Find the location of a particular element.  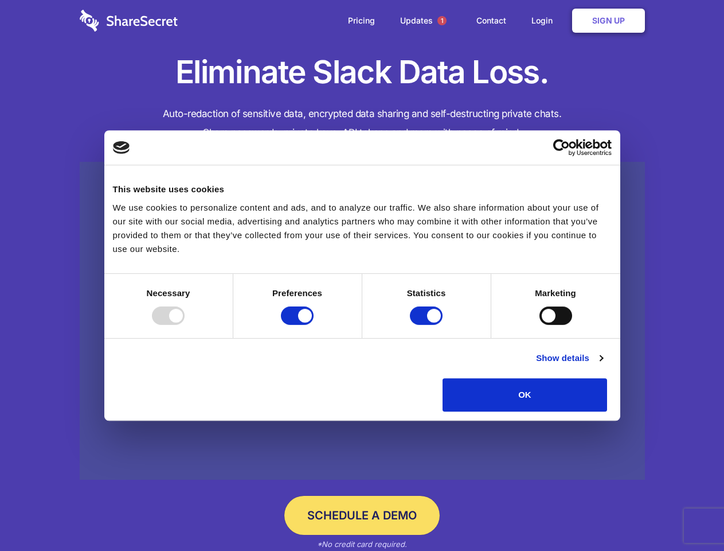

div: We use cookies to personalize content and ads, and to analyze our traffic. We also share informat... is located at coordinates (362, 228).